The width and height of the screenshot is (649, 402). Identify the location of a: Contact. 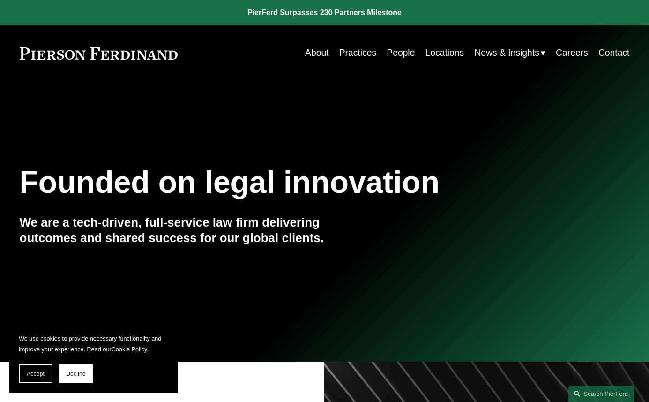
(614, 53).